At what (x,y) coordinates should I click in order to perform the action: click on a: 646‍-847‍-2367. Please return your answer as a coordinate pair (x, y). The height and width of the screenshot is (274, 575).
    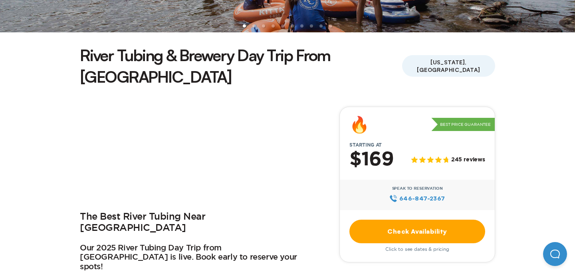
    Looking at the image, I should click on (417, 199).